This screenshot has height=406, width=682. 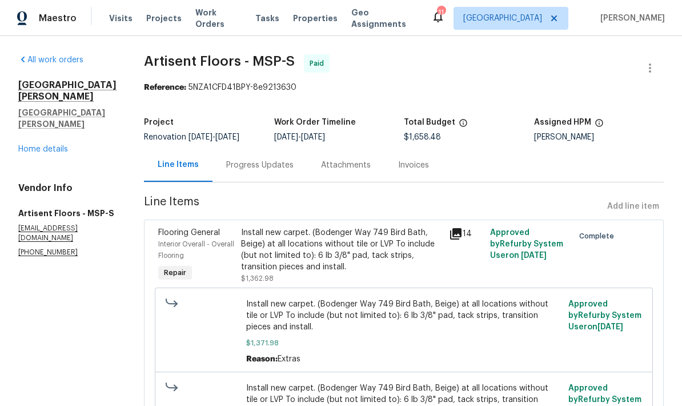 What do you see at coordinates (599, 126) in the screenshot?
I see `span: The hpm assigned to this work order.` at bounding box center [599, 126].